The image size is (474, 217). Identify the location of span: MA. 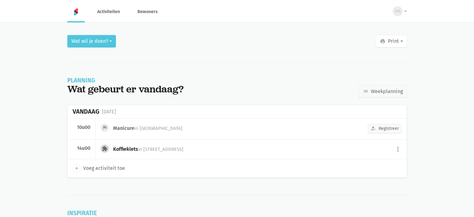
(398, 11).